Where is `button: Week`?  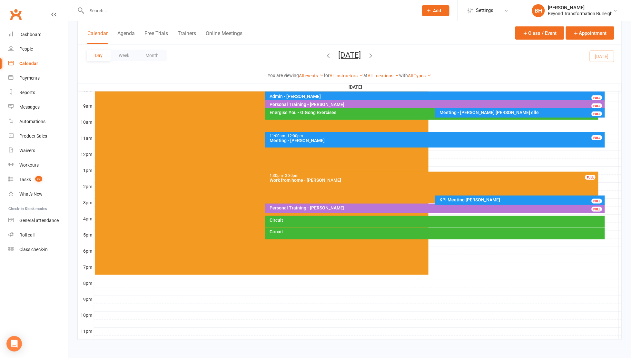
button: Week is located at coordinates (124, 55).